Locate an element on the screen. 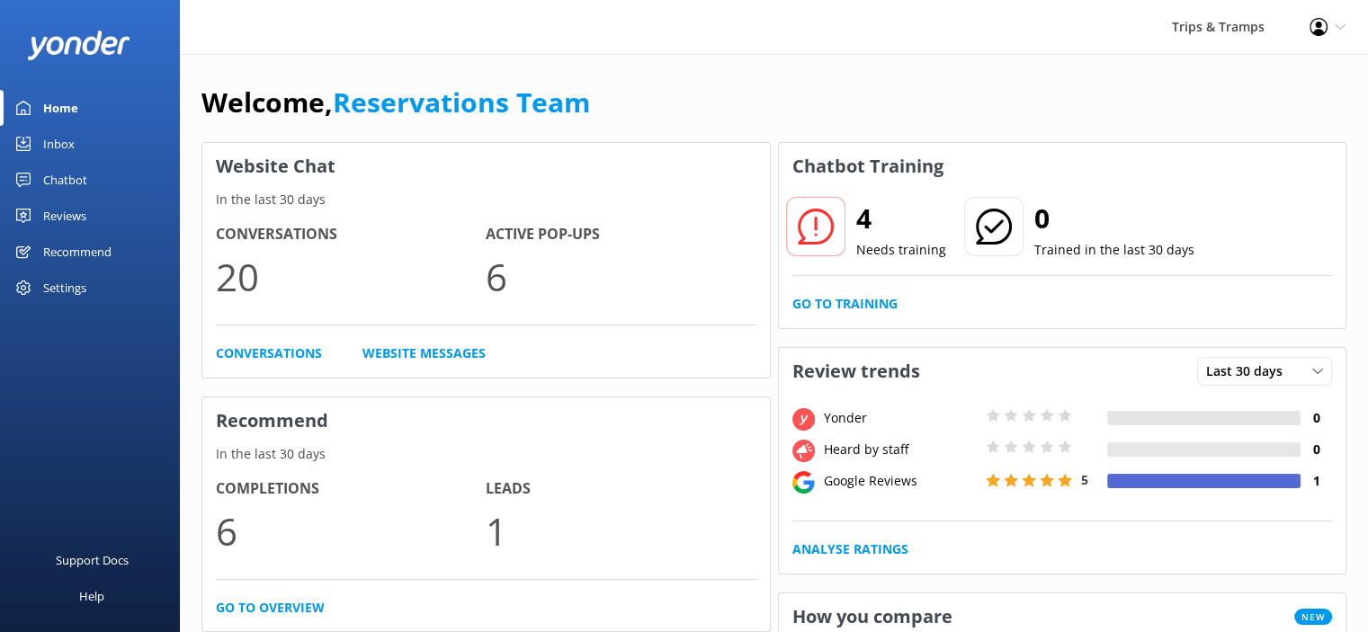 This screenshot has width=1368, height=632. img: yonder-white-logo.png is located at coordinates (78, 45).